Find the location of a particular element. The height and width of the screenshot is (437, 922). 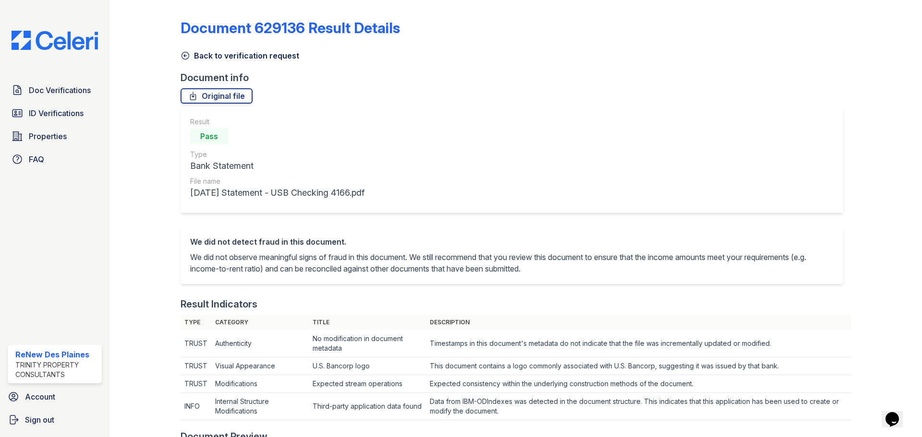

a: Original file is located at coordinates (217, 96).